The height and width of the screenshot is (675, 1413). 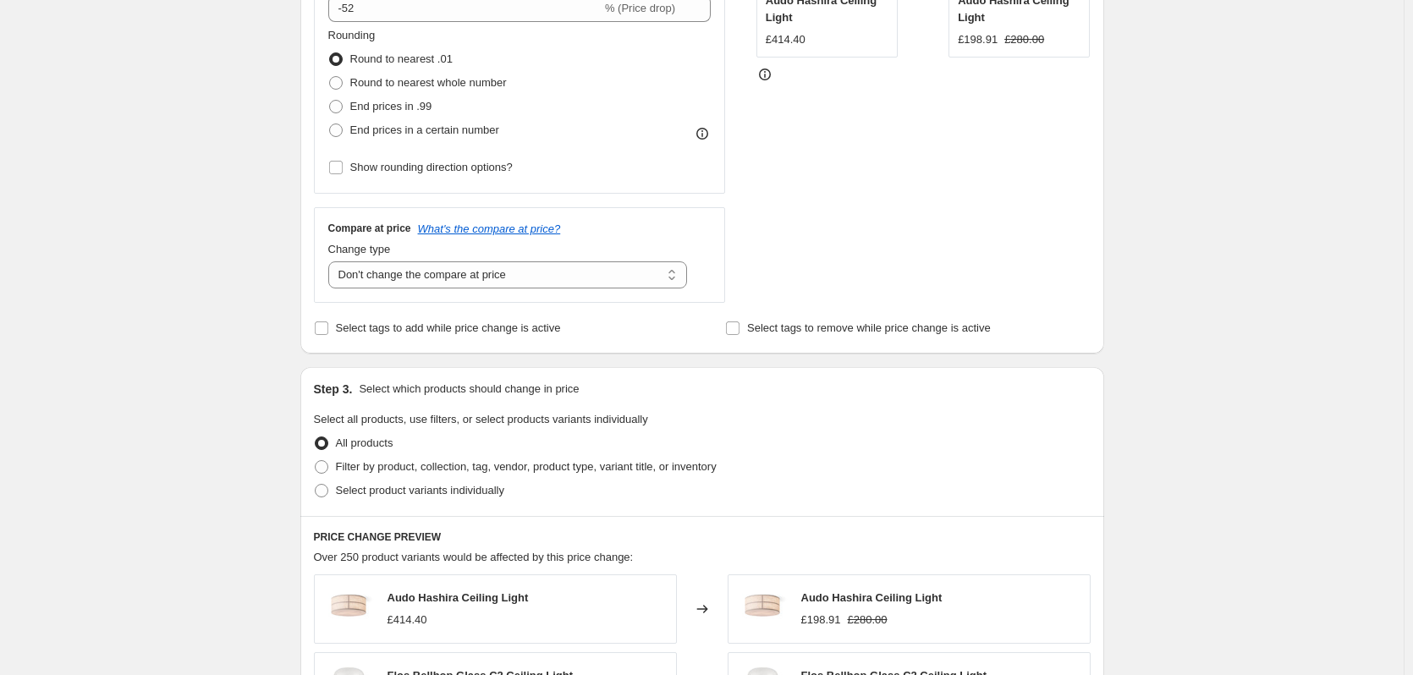 I want to click on i: What's the compare at price?, so click(x=489, y=228).